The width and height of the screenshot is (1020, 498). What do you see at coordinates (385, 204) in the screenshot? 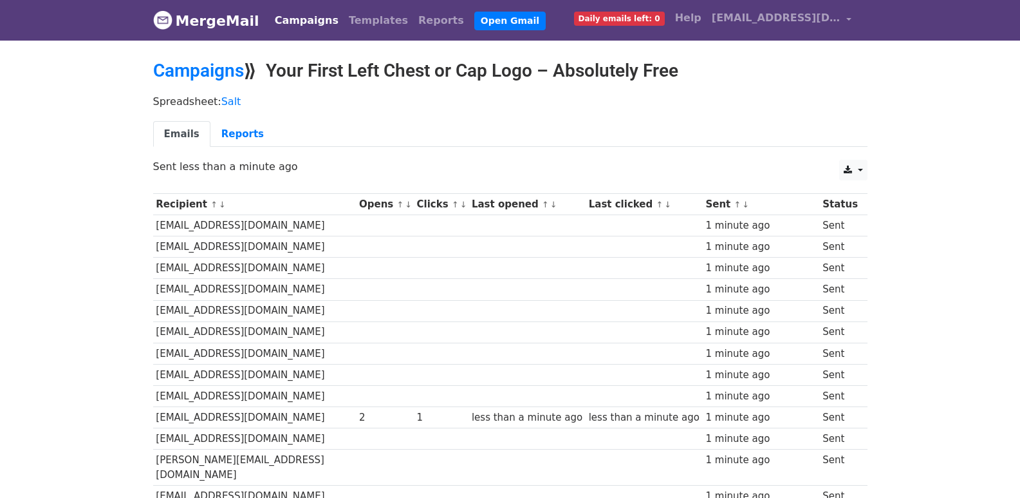
I see `th: Opens` at bounding box center [385, 204].